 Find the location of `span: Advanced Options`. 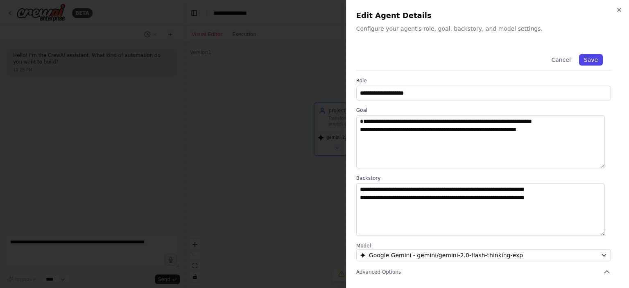

span: Advanced Options is located at coordinates (379, 272).